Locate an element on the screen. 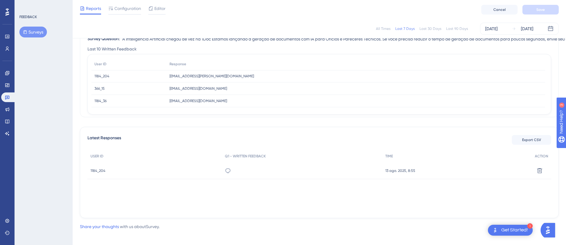  span: USER ID is located at coordinates (97, 157).